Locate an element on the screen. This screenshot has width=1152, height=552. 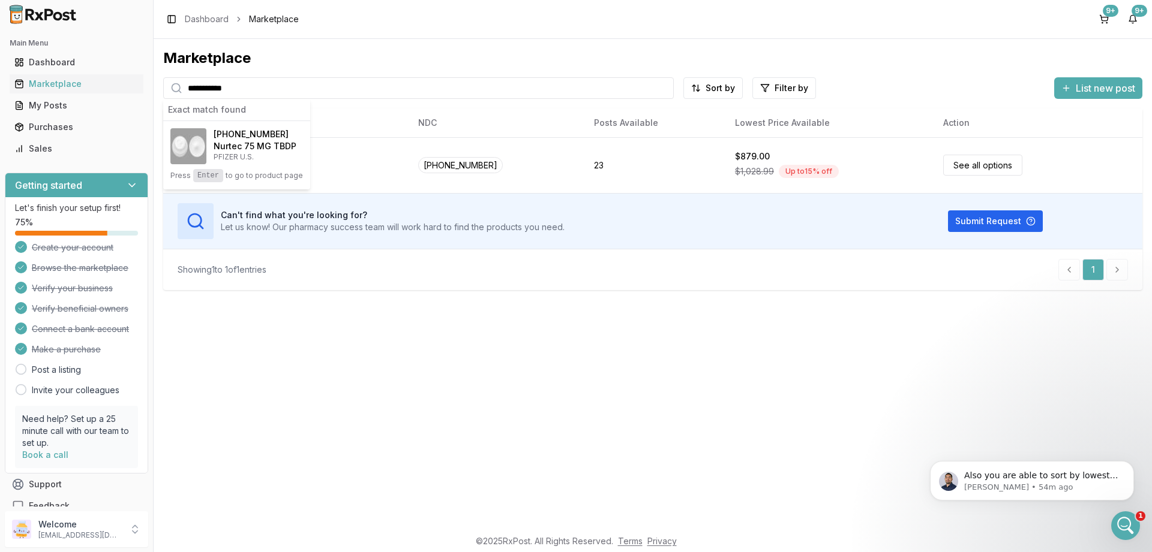
span: Verify beneficial owners is located at coordinates (80, 309).